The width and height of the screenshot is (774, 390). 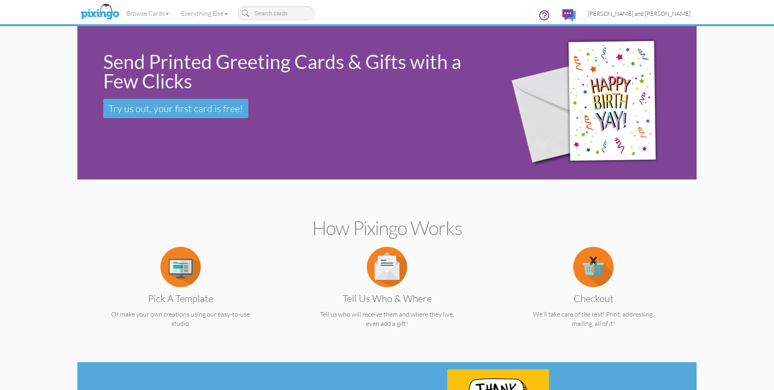 What do you see at coordinates (387, 319) in the screenshot?
I see `p: Tell us who will receive them and where they live, even add a gift!` at bounding box center [387, 319].